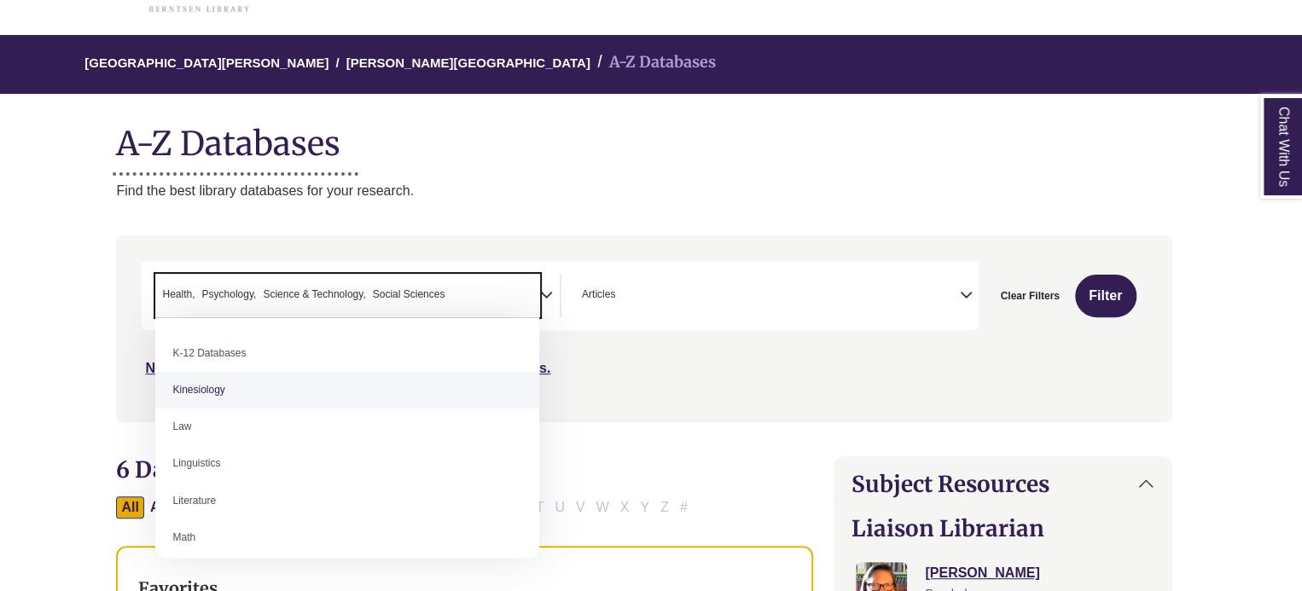 This screenshot has width=1302, height=591. What do you see at coordinates (598, 294) in the screenshot?
I see `span: Articles` at bounding box center [598, 294].